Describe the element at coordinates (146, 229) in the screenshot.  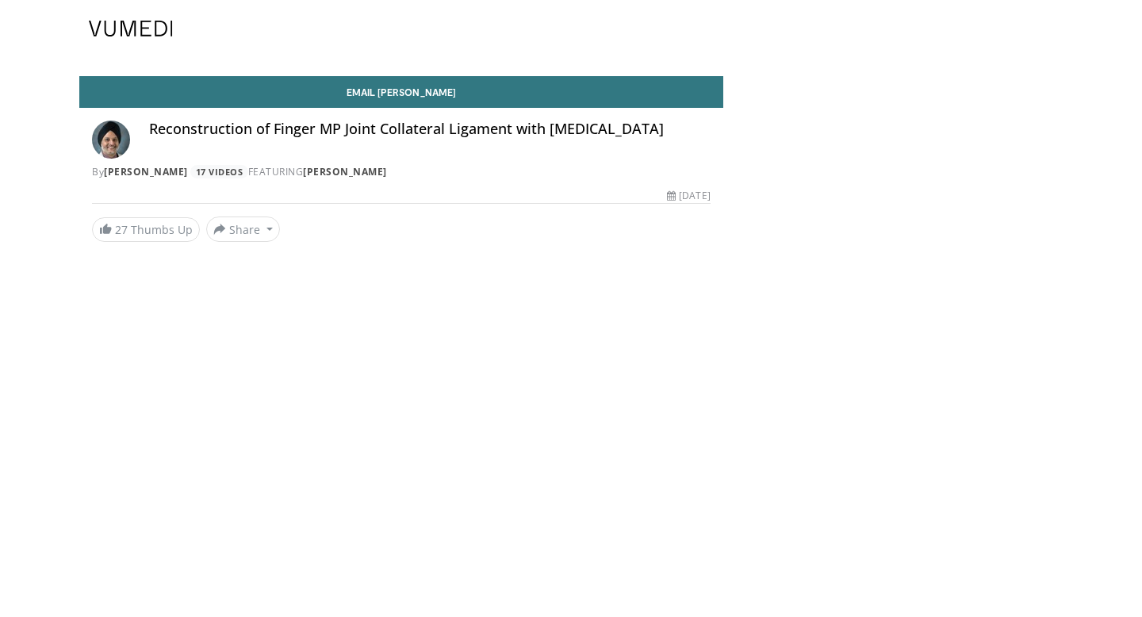
I see `a: 27 Thumbs Up` at that location.